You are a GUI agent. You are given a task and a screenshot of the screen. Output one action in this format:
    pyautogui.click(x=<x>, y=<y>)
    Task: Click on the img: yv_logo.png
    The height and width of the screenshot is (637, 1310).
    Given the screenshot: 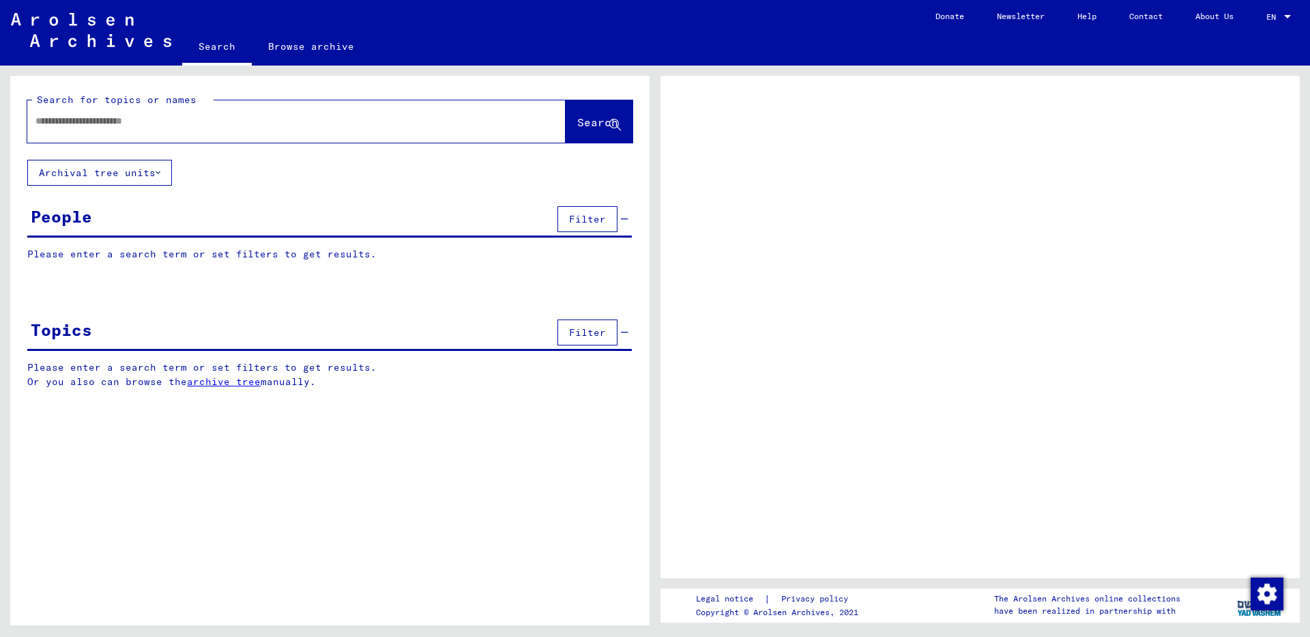 What is the action you would take?
    pyautogui.click(x=1259, y=604)
    